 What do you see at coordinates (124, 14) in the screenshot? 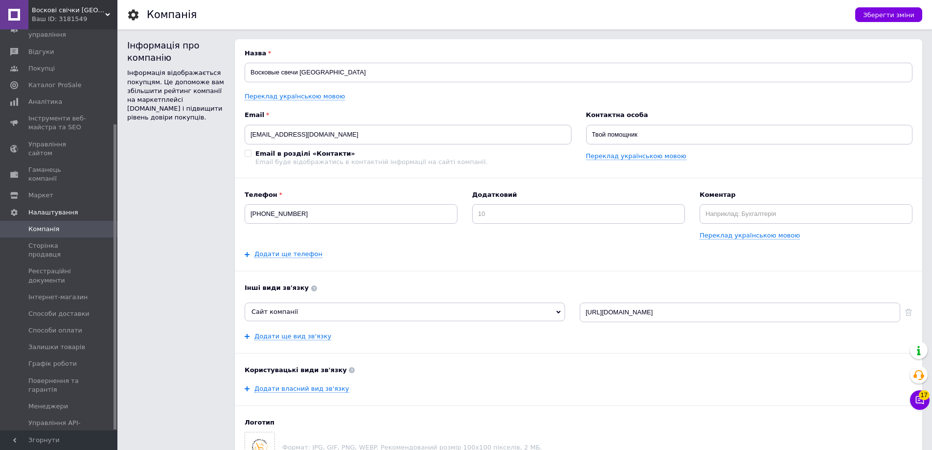
I see `strong: Добро пожаловать в наш уютный мир восковых свечей ручной работы!` at bounding box center [124, 14].